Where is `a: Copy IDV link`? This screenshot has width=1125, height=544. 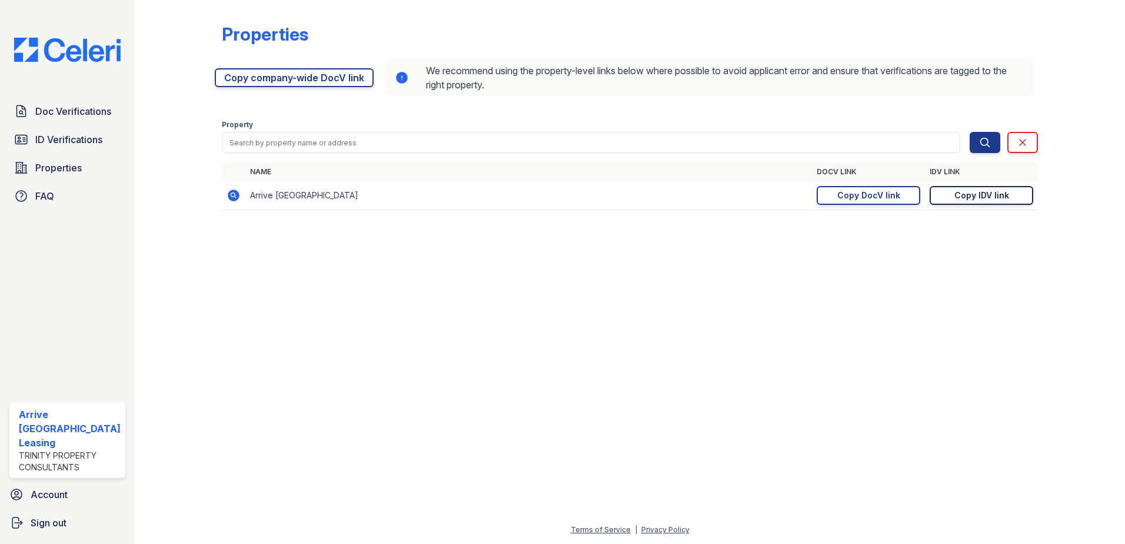 a: Copy IDV link is located at coordinates (981, 195).